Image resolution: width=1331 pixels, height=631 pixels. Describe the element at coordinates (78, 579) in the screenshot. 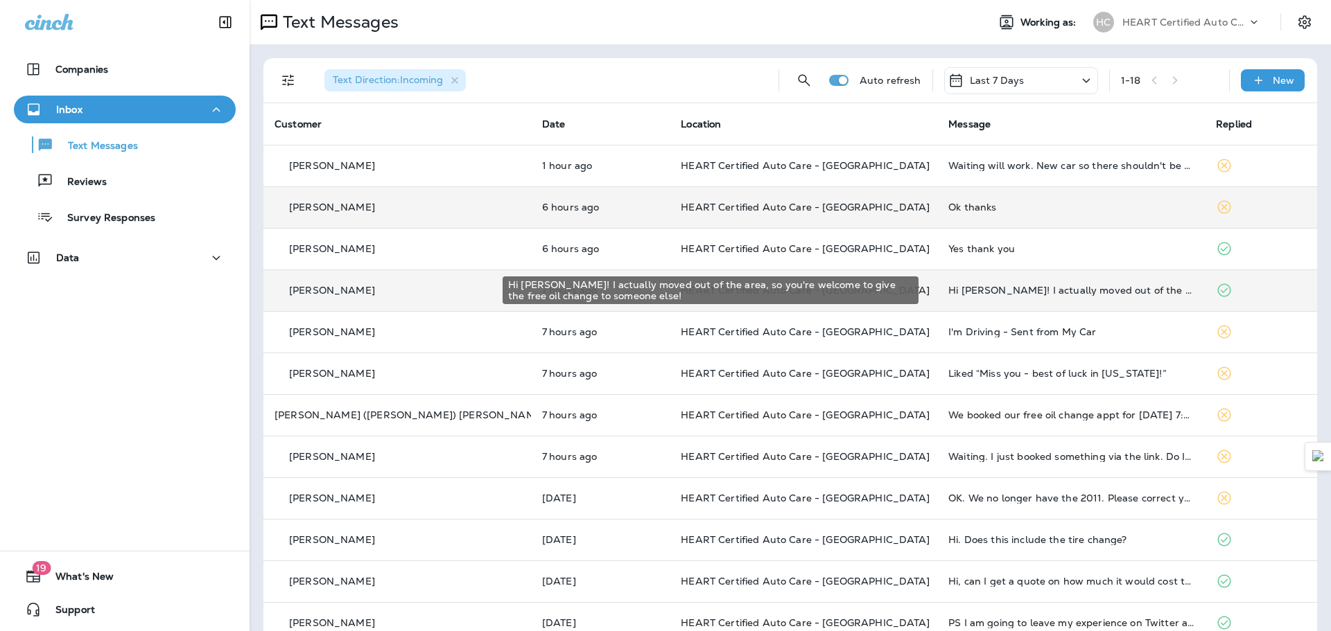

I see `span: What's New` at that location.